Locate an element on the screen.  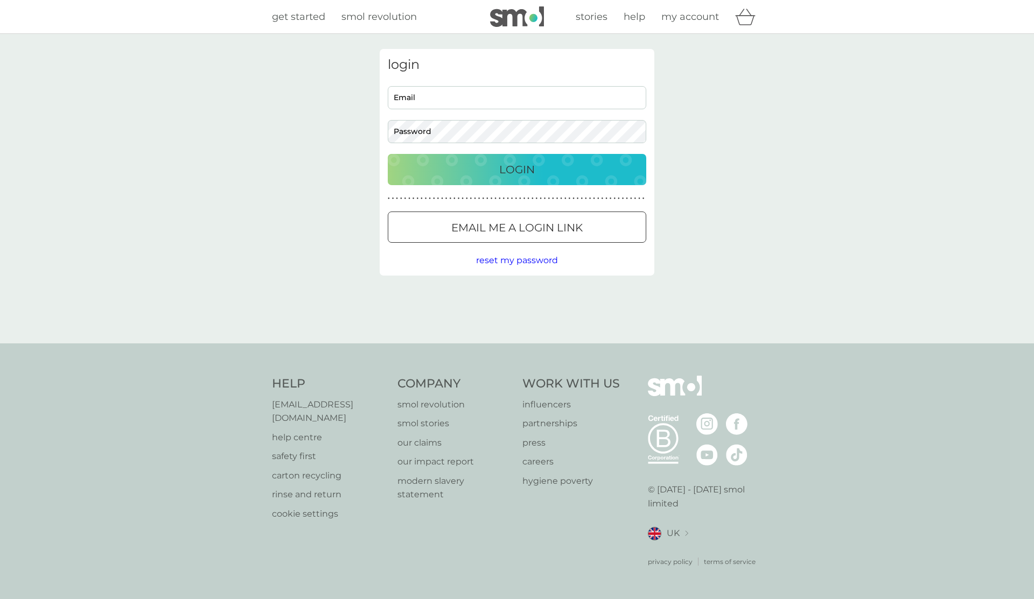
a: our impact report is located at coordinates (455, 462).